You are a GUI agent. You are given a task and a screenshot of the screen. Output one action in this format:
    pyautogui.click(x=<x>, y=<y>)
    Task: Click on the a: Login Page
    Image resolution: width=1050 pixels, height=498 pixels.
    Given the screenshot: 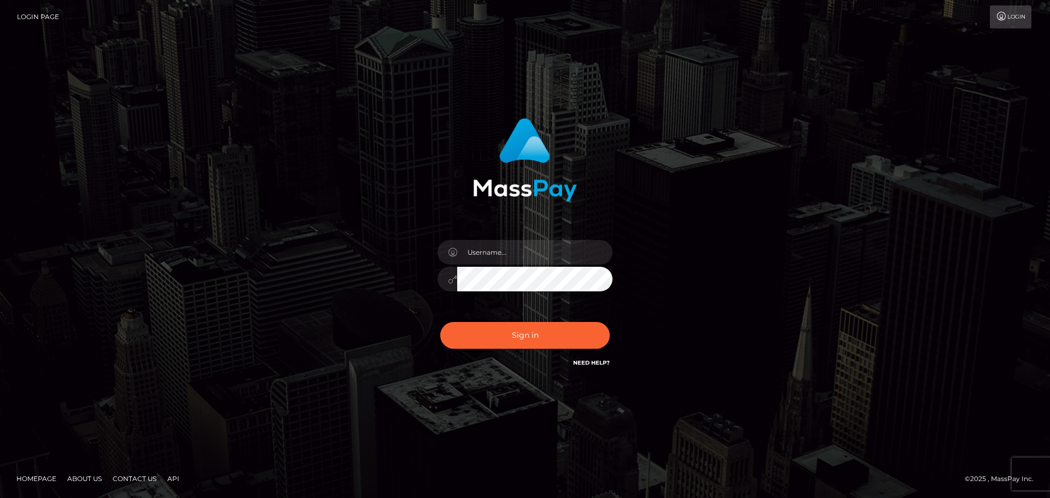 What is the action you would take?
    pyautogui.click(x=38, y=17)
    